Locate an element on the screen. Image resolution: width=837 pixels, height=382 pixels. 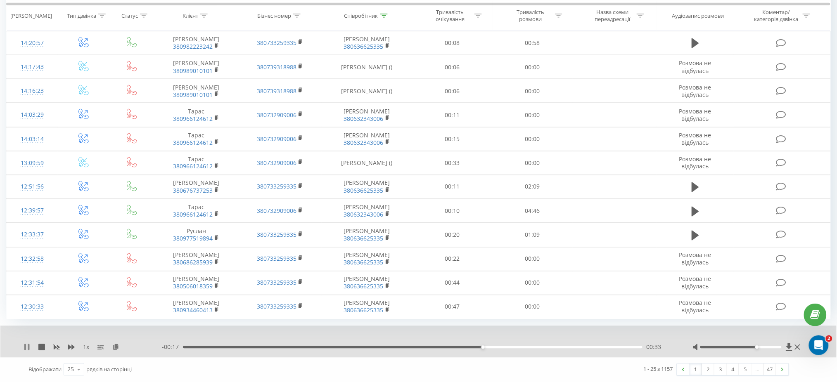
span: 2 is located at coordinates (829, 339).